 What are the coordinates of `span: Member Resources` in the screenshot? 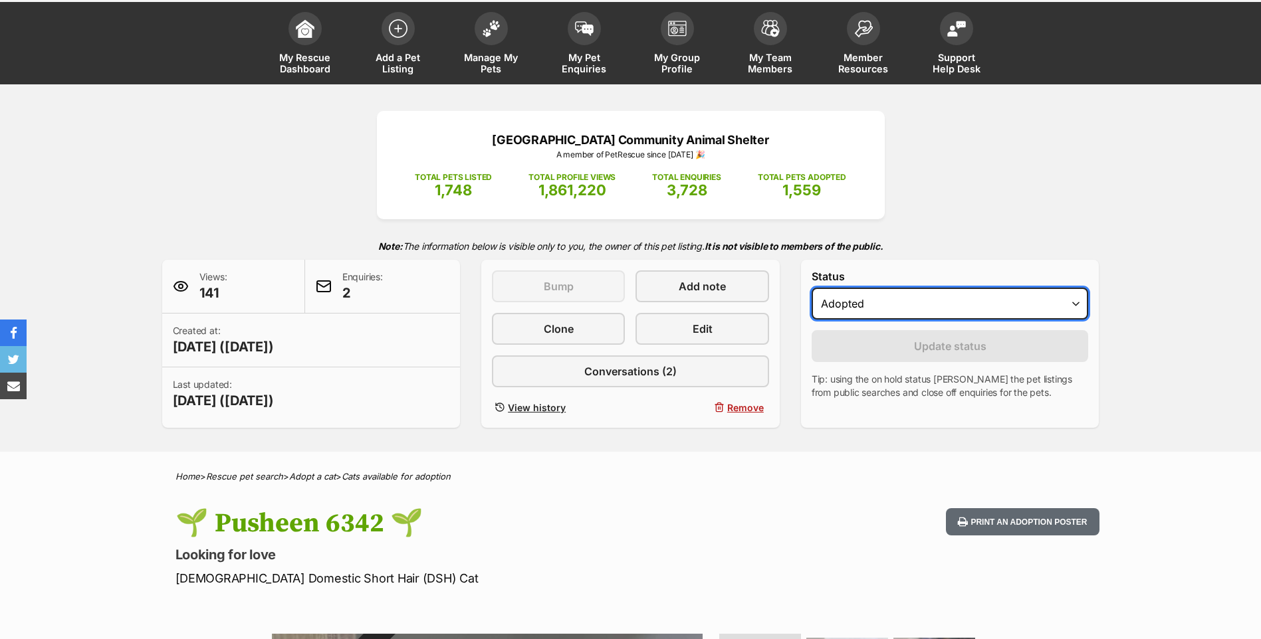 It's located at (864, 63).